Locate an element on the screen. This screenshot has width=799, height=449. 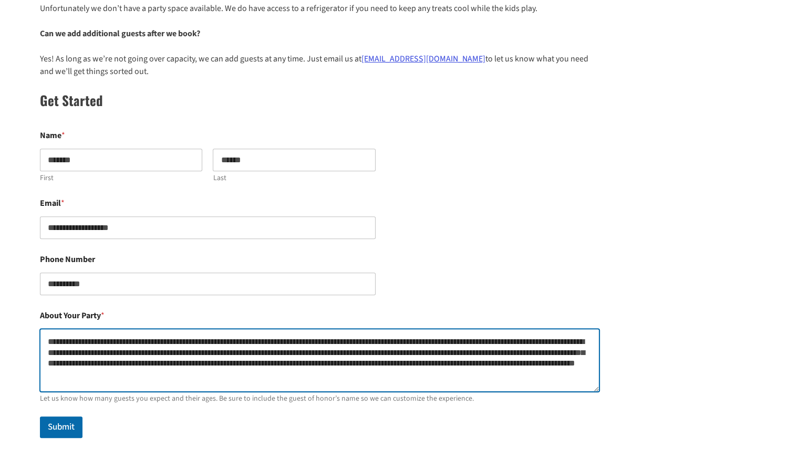
legend: Name is located at coordinates (53, 136).